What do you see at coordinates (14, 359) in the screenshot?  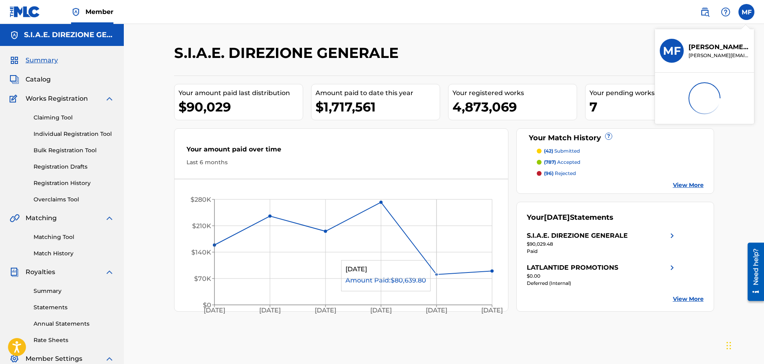 I see `img: Member Settings` at bounding box center [14, 359].